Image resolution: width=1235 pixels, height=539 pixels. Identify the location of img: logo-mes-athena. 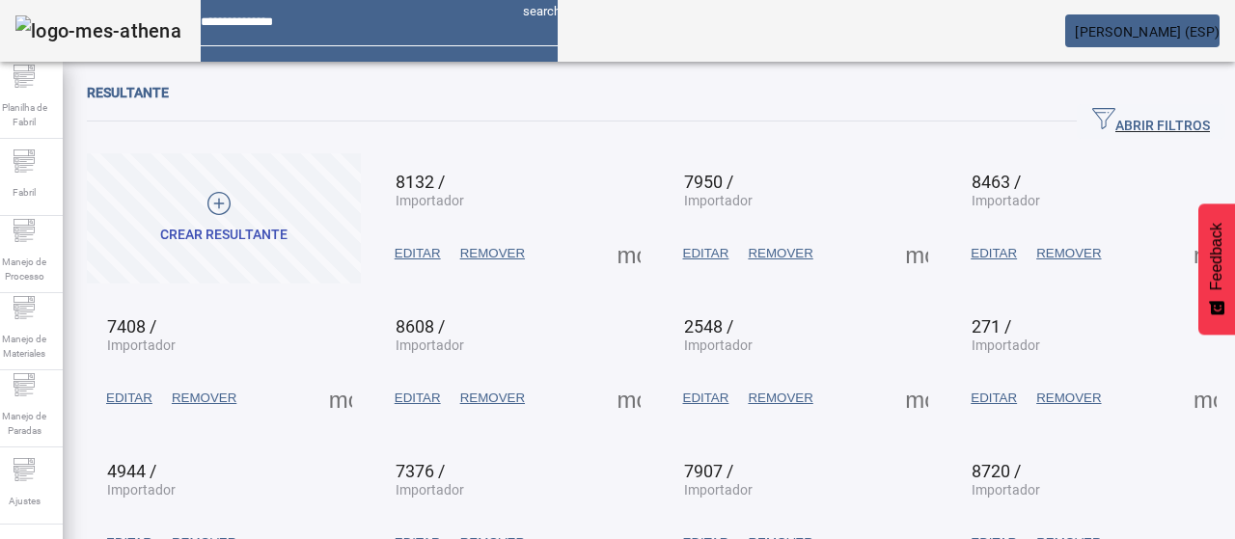
(98, 31).